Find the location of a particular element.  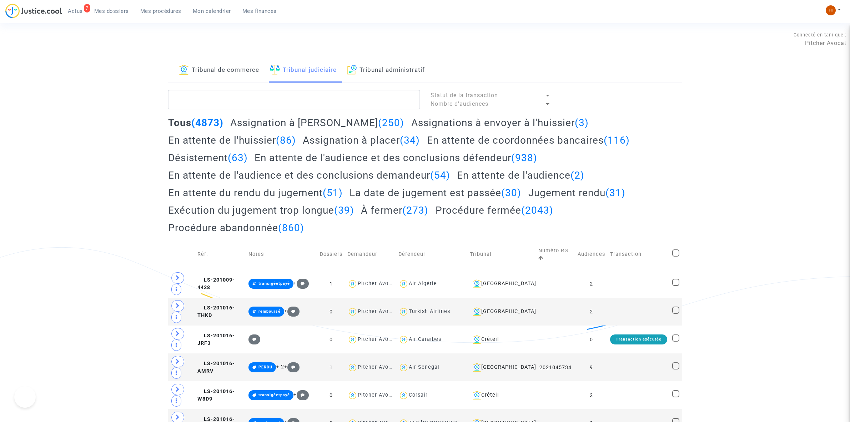

span: Mon calendrier is located at coordinates (212, 11).